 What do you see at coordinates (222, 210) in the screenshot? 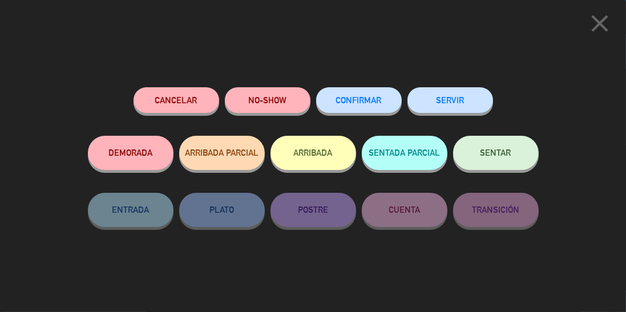
I see `button: PLATO` at bounding box center [222, 210].